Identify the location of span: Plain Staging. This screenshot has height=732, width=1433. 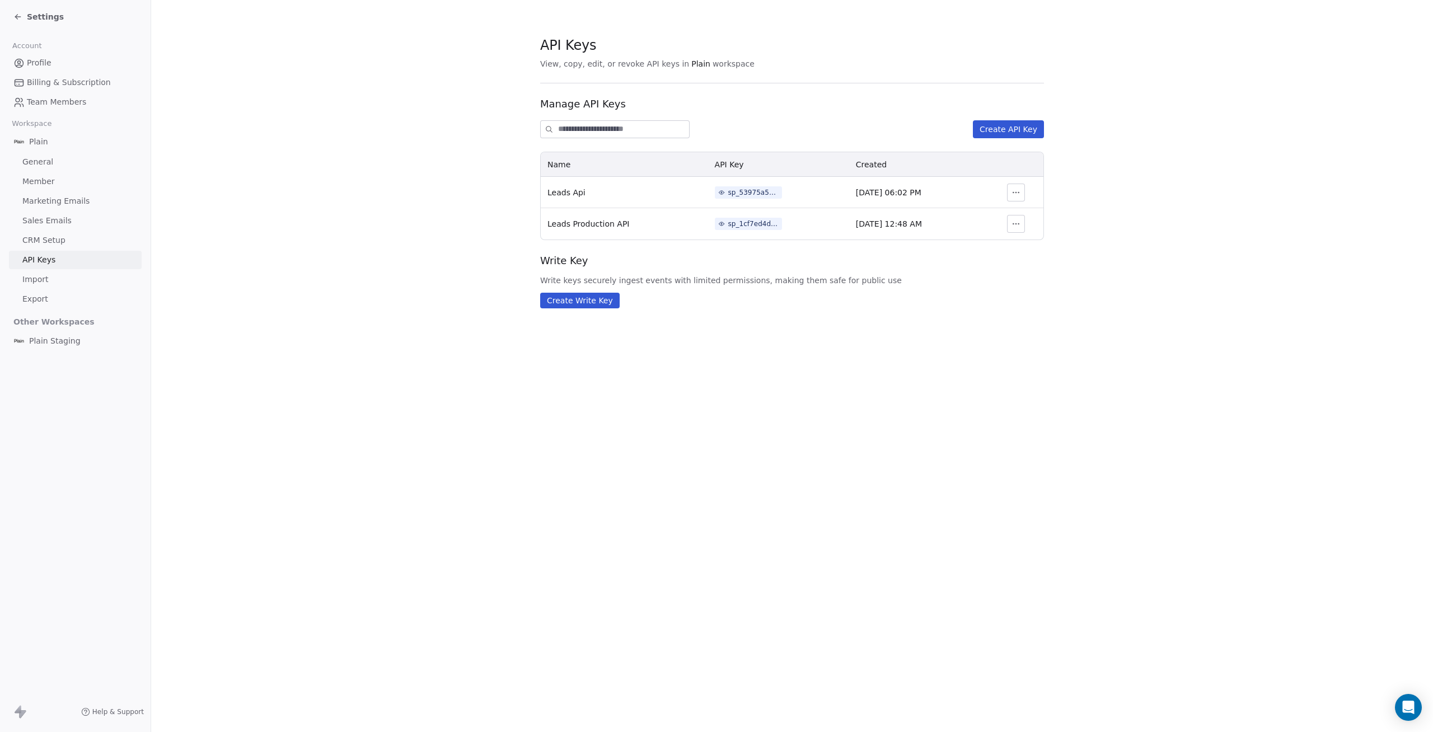
(55, 341).